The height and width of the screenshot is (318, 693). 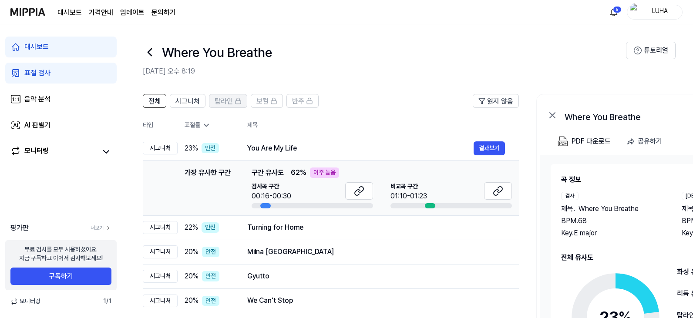 I want to click on div: PDF 다운로드, so click(x=591, y=141).